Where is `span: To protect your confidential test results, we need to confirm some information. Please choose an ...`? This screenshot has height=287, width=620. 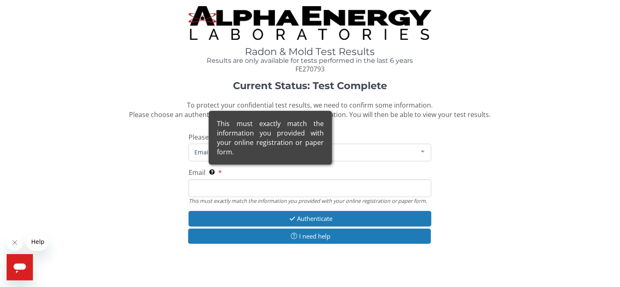 span: To protect your confidential test results, we need to confirm some information. Please choose an ... is located at coordinates (310, 110).